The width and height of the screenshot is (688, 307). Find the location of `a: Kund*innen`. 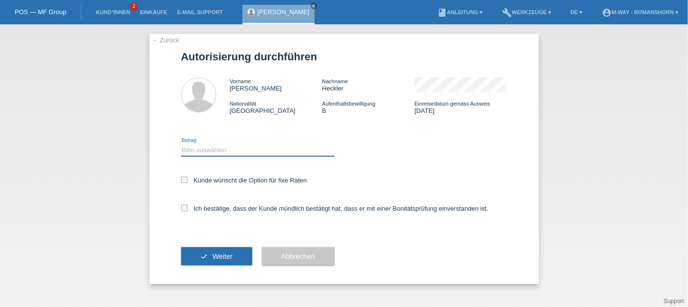

a: Kund*innen is located at coordinates (113, 12).